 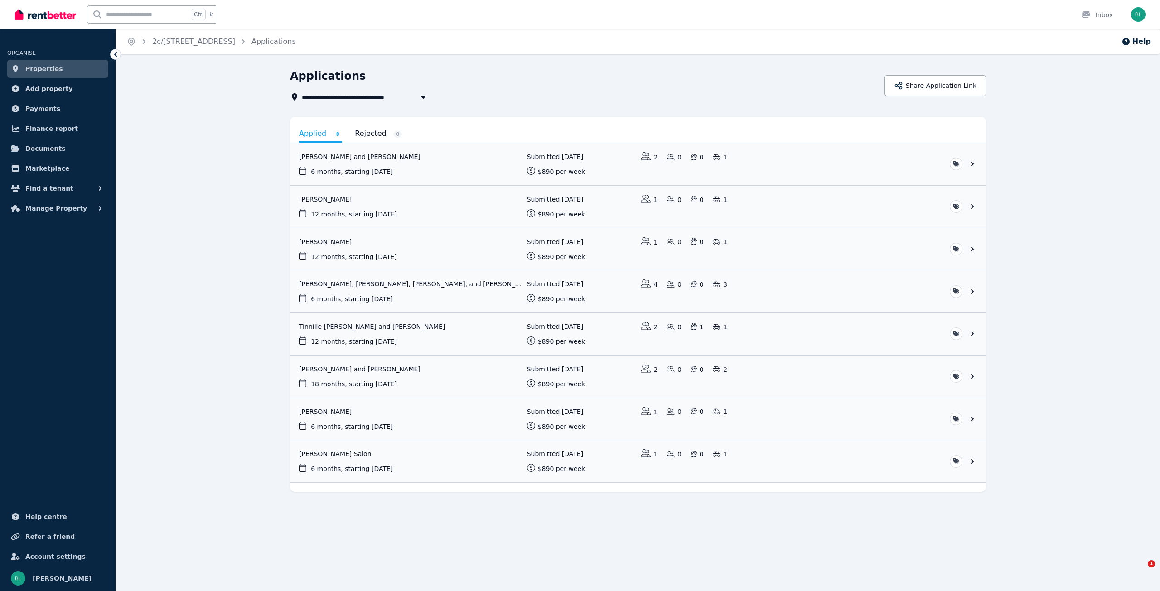 What do you see at coordinates (49, 89) in the screenshot?
I see `span: Add property` at bounding box center [49, 89].